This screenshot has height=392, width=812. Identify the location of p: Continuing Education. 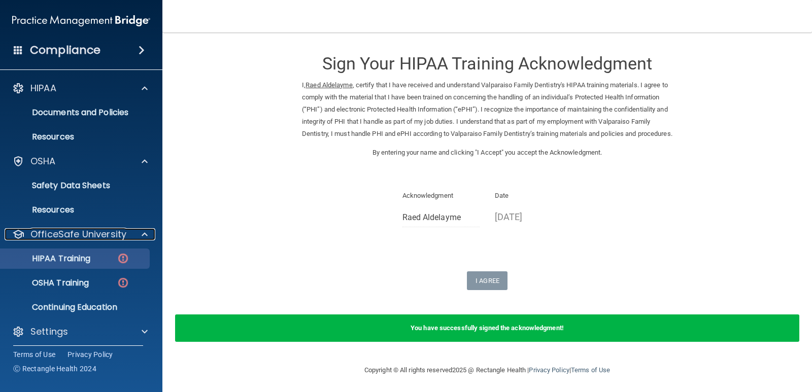
(76, 308).